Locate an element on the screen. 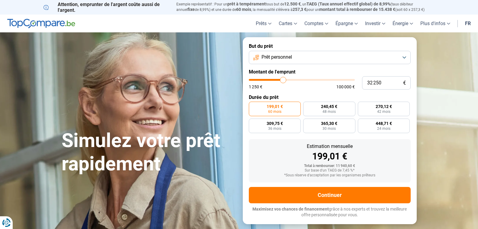 Image resolution: width=478 pixels, height=229 pixels. a: Épargne is located at coordinates (347, 23).